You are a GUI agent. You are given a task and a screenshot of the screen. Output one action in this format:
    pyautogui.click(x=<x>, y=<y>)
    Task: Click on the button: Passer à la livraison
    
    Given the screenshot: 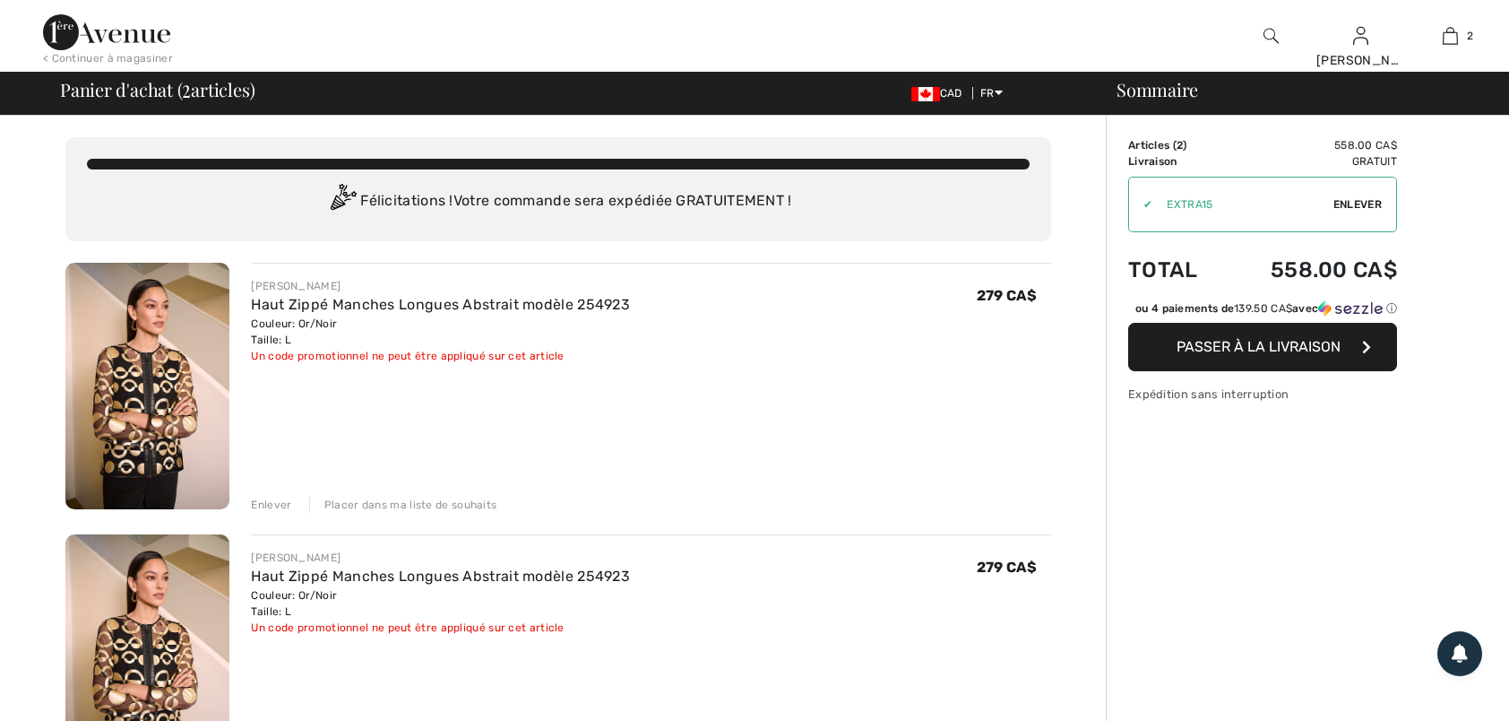 What is the action you would take?
    pyautogui.click(x=1263, y=347)
    